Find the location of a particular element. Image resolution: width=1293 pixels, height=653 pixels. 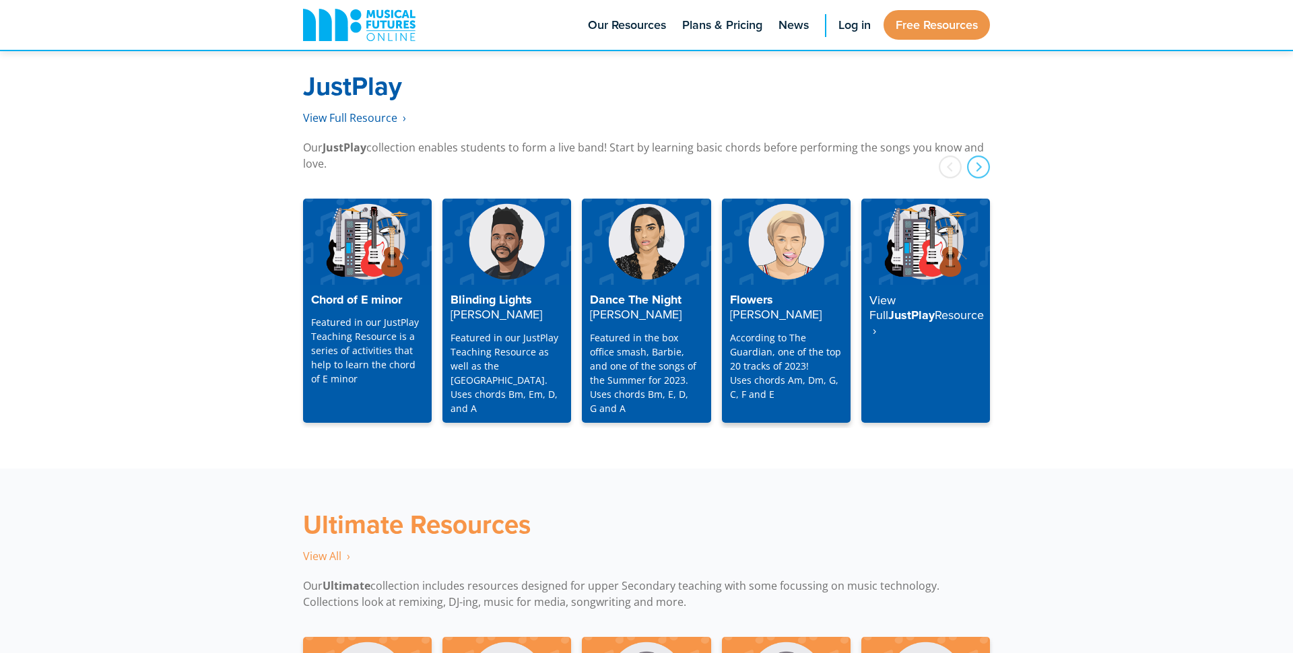

a: Free Resources is located at coordinates (937, 25).